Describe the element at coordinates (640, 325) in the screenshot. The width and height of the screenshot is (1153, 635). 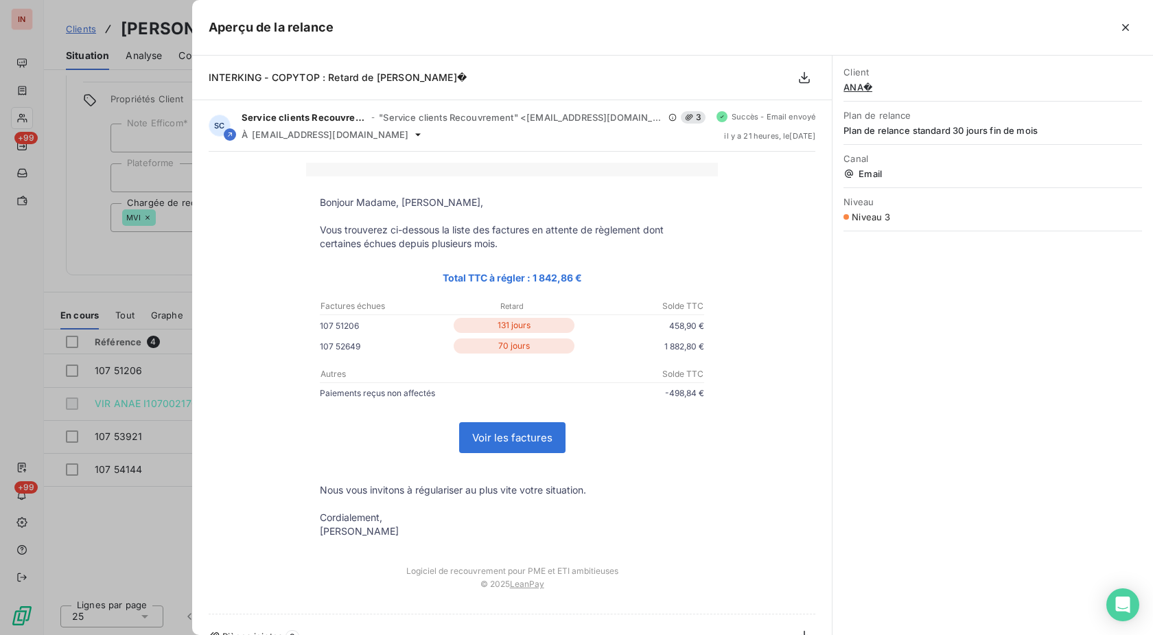
I see `p: 458,90 €` at that location.